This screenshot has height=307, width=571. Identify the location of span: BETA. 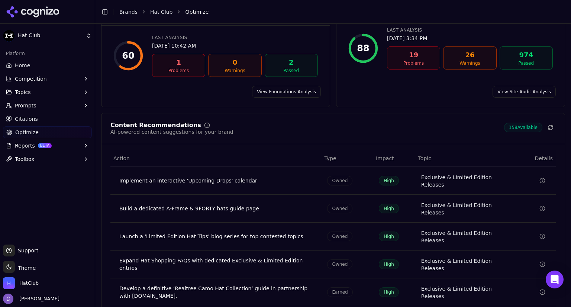
(45, 146).